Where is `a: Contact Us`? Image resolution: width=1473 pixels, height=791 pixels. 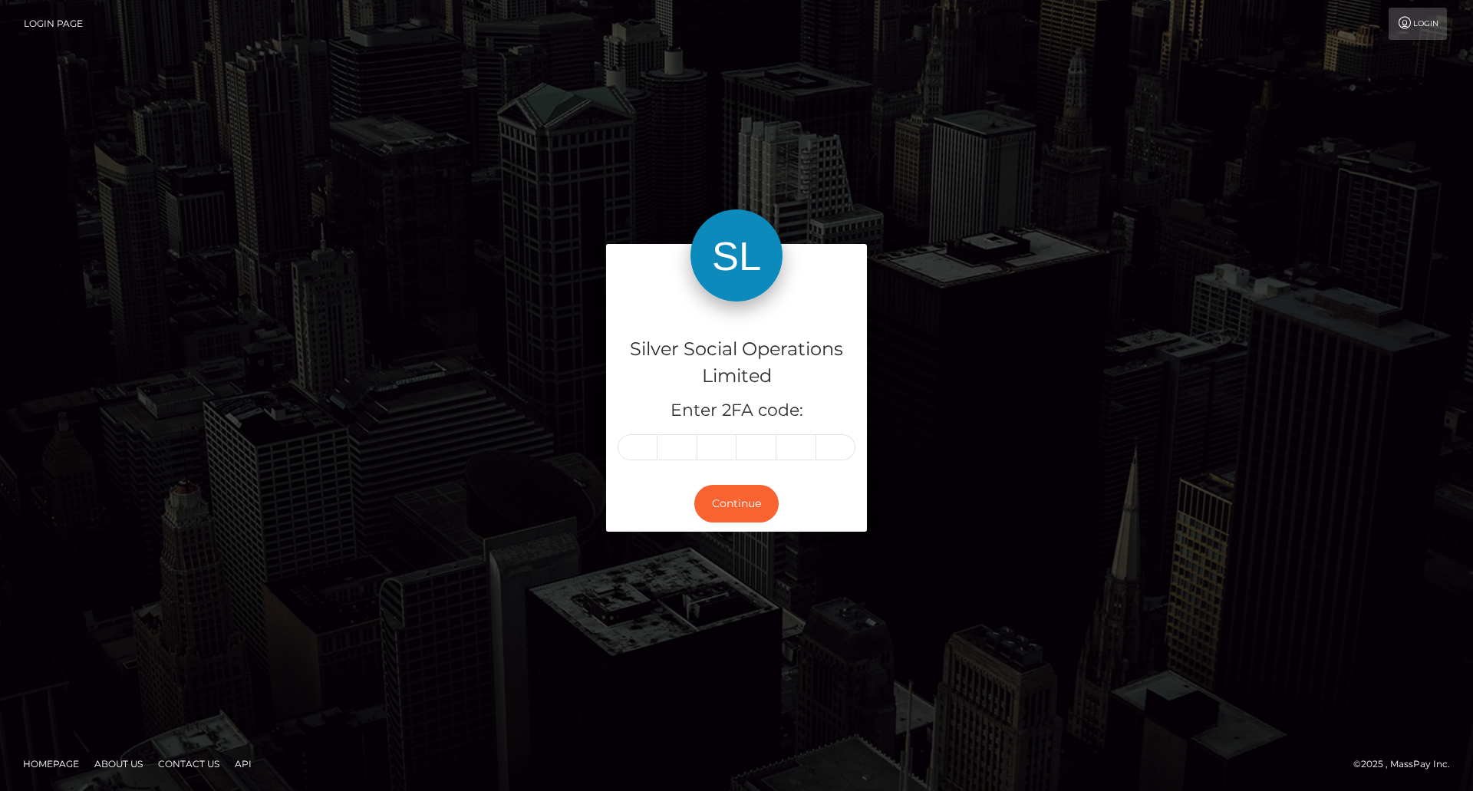 a: Contact Us is located at coordinates (189, 763).